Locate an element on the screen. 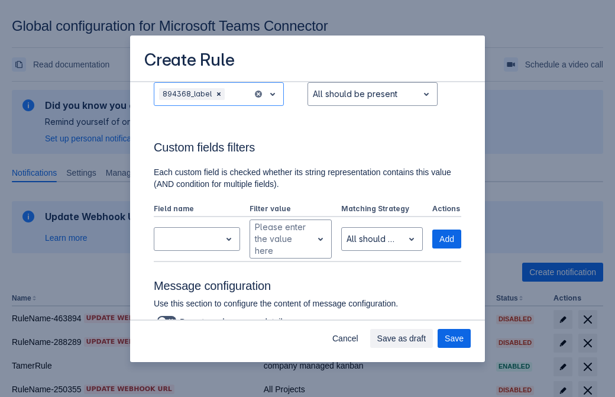  th: Filter value is located at coordinates (290, 209).